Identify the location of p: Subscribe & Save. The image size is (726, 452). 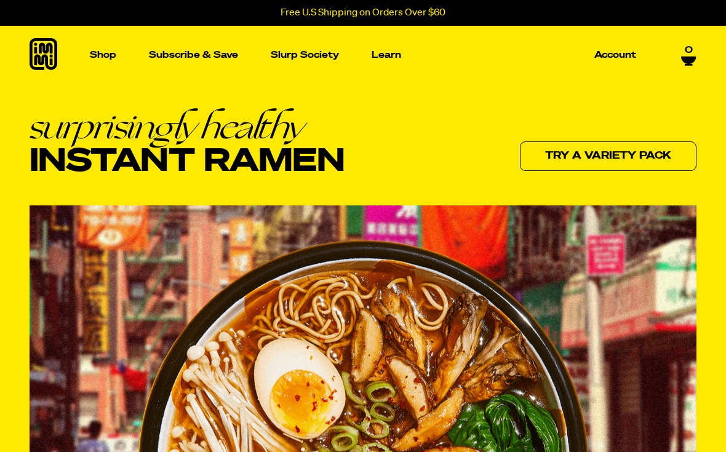
(193, 55).